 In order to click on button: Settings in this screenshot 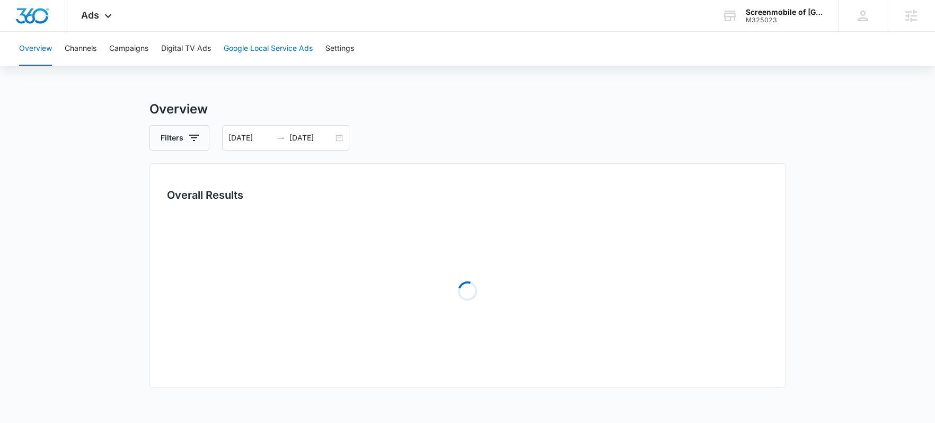, I will do `click(340, 49)`.